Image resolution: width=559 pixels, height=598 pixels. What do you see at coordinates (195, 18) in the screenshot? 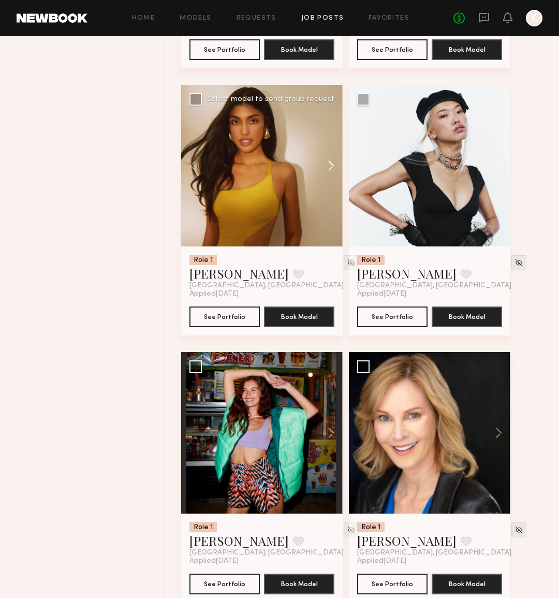
I see `a: Models` at bounding box center [195, 18].